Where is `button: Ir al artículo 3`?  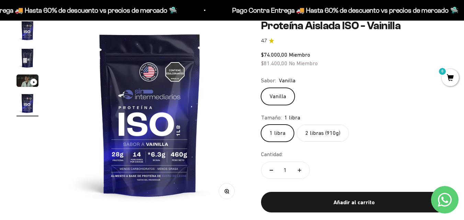 button: Ir al artículo 3 is located at coordinates (27, 82).